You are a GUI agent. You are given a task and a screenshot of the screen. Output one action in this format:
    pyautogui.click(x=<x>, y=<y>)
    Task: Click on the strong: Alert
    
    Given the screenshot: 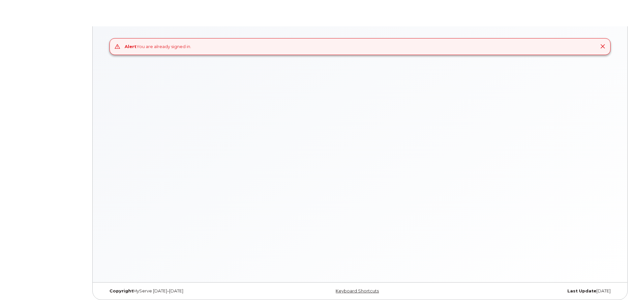 What is the action you would take?
    pyautogui.click(x=131, y=46)
    